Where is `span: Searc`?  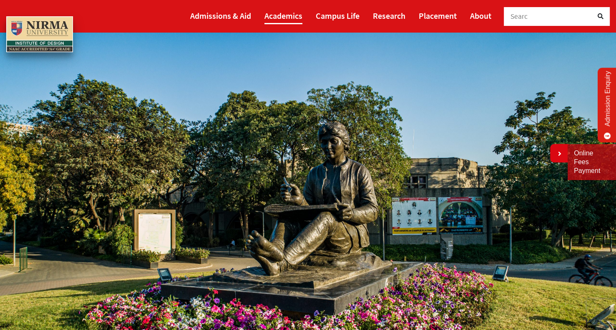
span: Searc is located at coordinates (519, 16).